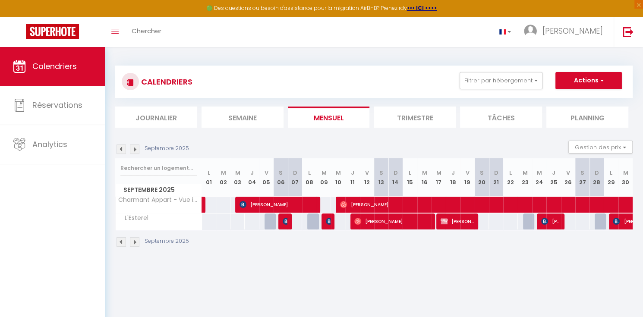  I want to click on img: Super Booking, so click(52, 31).